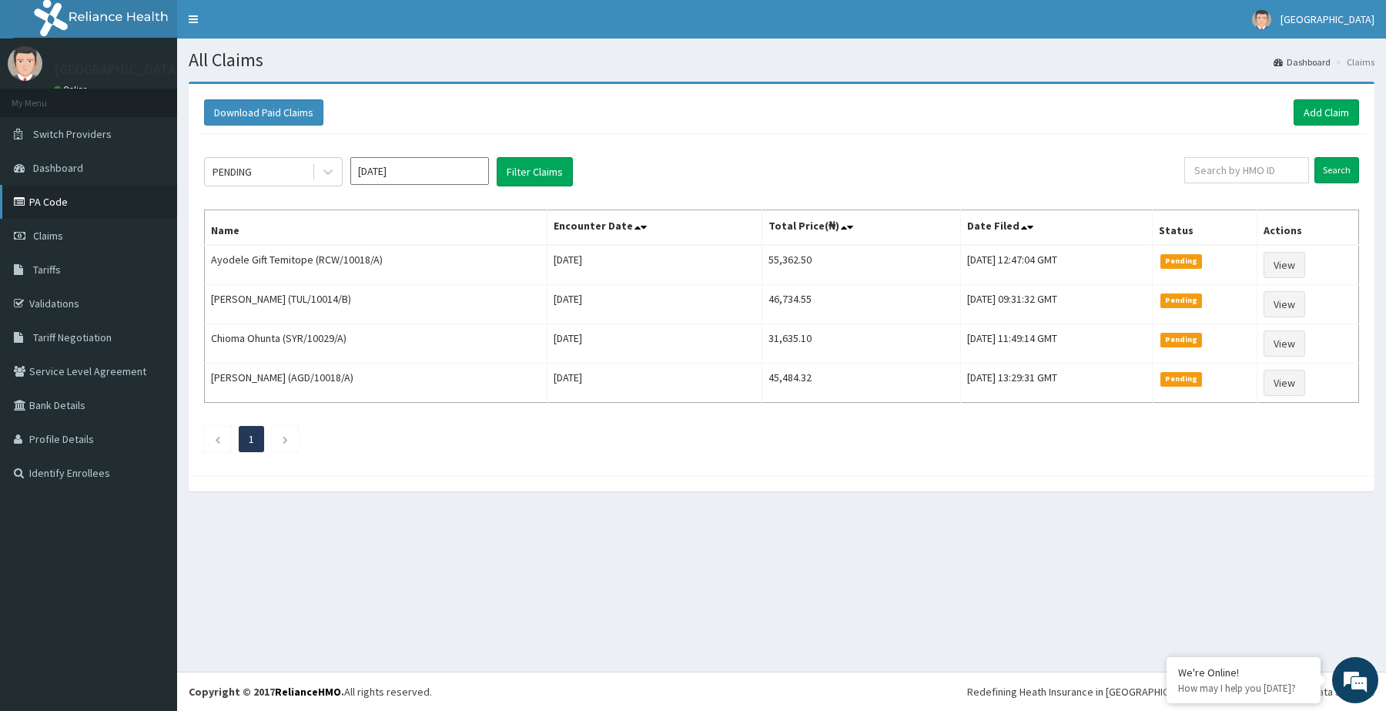 This screenshot has height=711, width=1386. Describe the element at coordinates (308, 692) in the screenshot. I see `a: RelianceHMO` at that location.